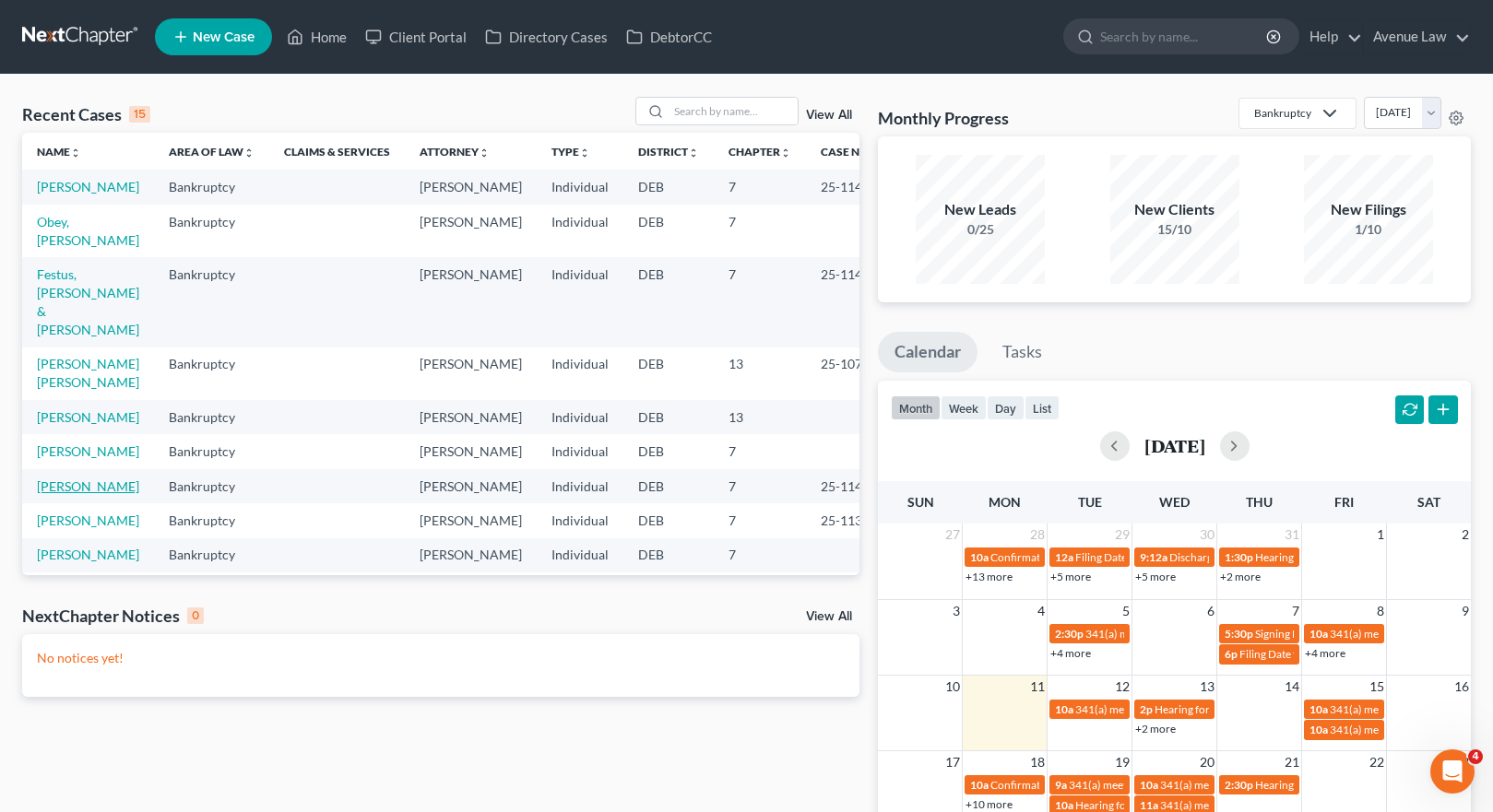  What do you see at coordinates (850, 589) in the screenshot?
I see `td: 25-11313` at bounding box center [850, 589].